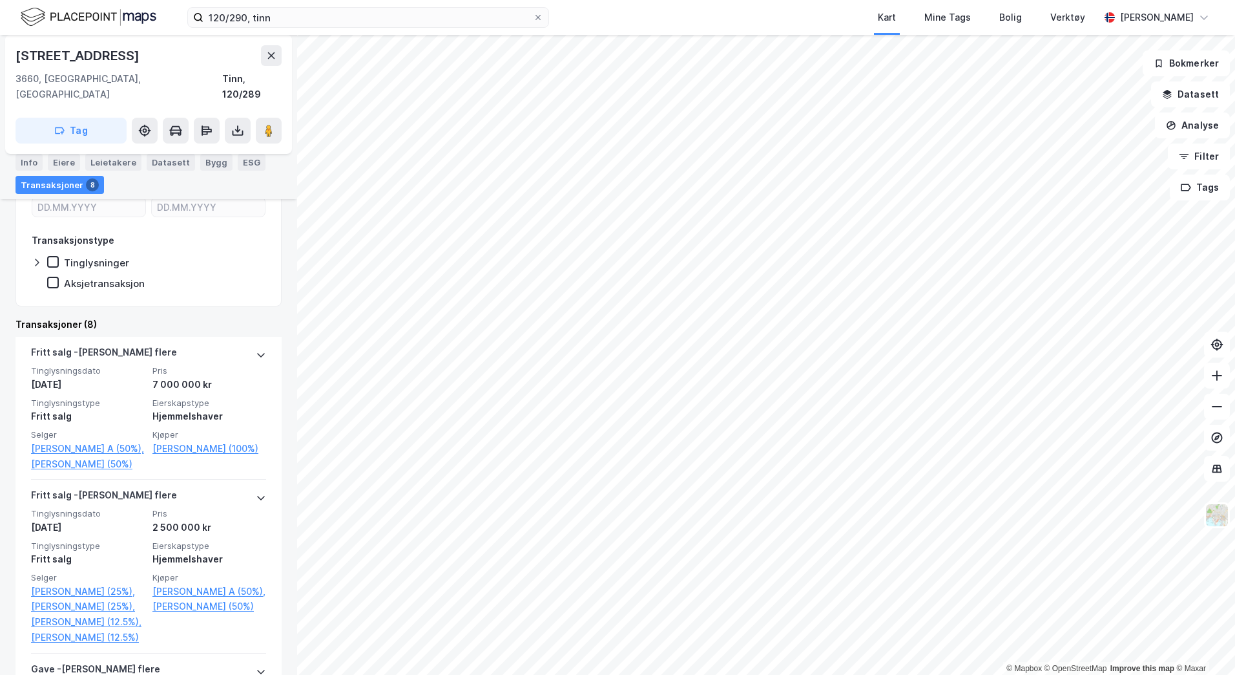 The width and height of the screenshot is (1235, 675). Describe the element at coordinates (149, 324) in the screenshot. I see `div: Transaksjoner (8)` at that location.